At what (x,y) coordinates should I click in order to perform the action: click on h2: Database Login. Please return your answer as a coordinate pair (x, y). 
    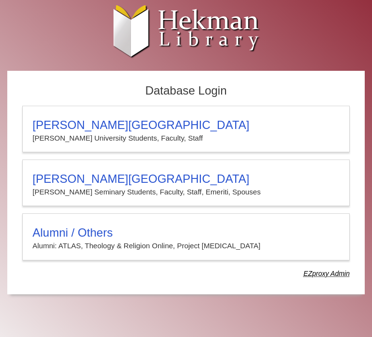
    Looking at the image, I should click on (186, 91).